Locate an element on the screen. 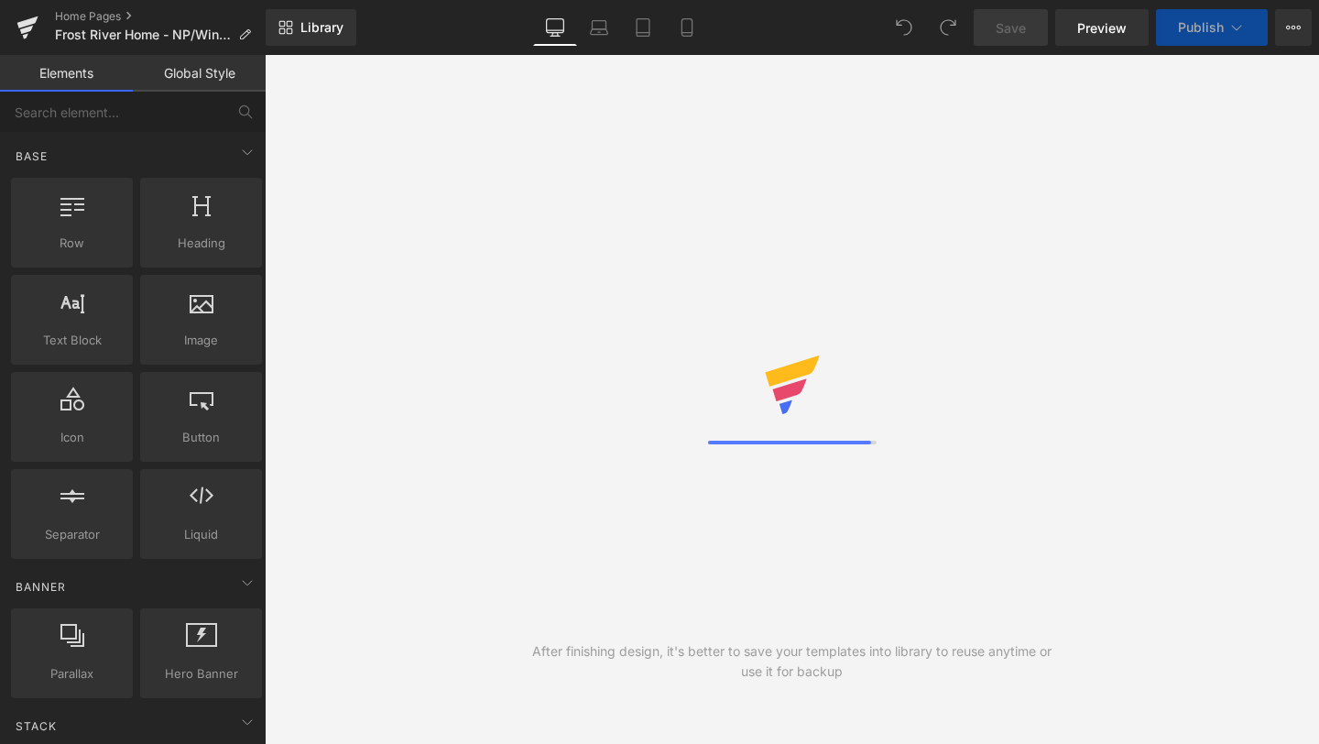 This screenshot has height=744, width=1319. a: Global Style is located at coordinates (199, 73).